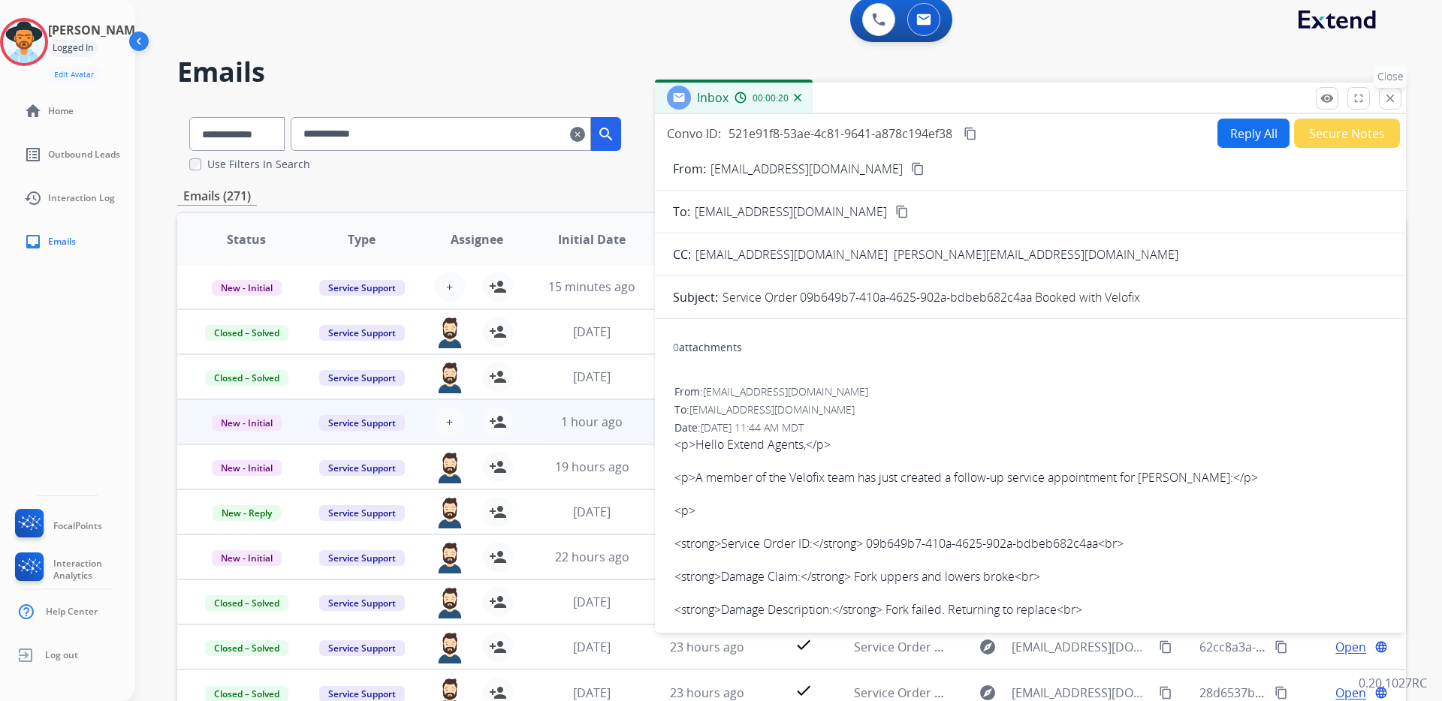 This screenshot has width=1442, height=701. Describe the element at coordinates (62, 242) in the screenshot. I see `span: Emails` at that location.